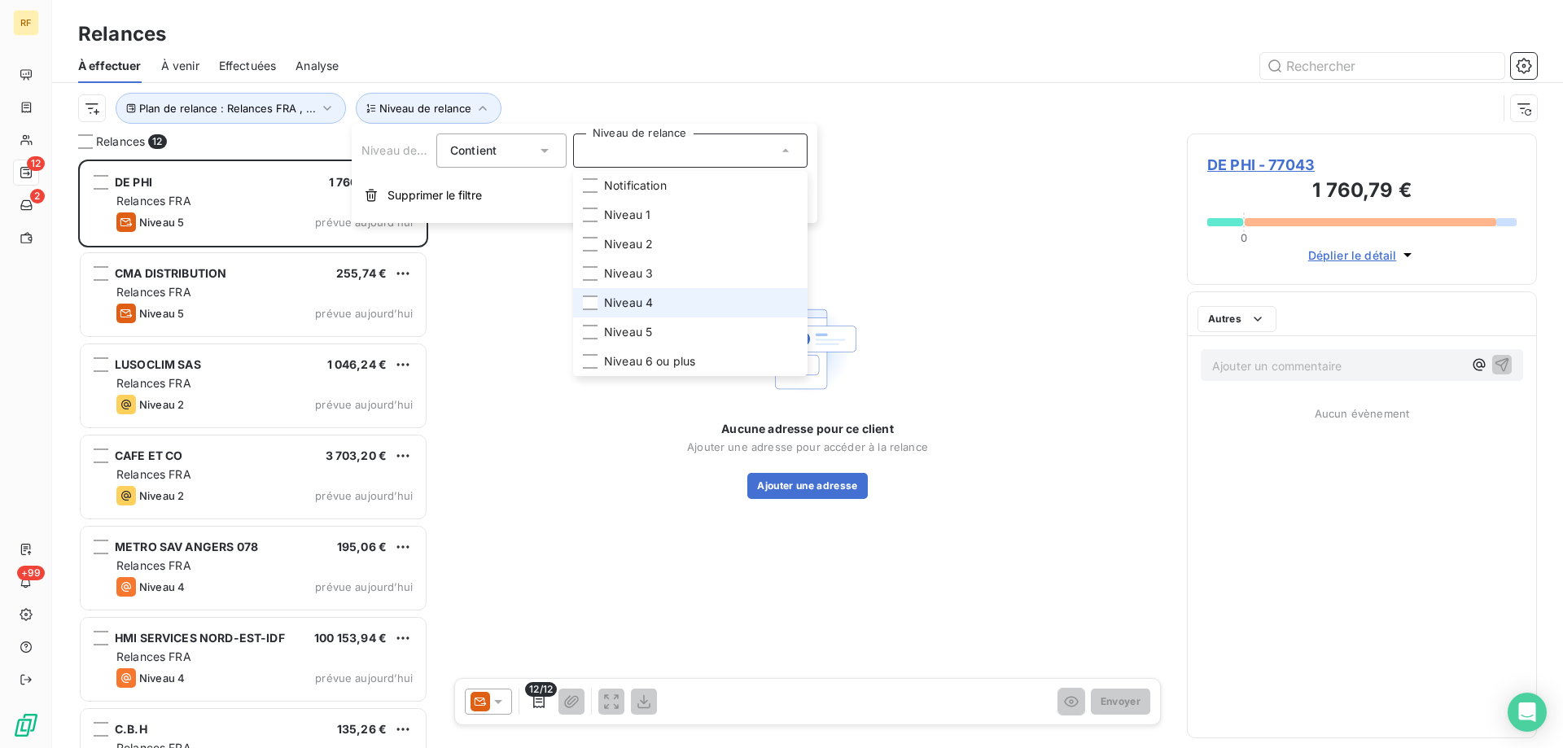 The image size is (1563, 748). I want to click on span: Déplier le détail, so click(1352, 255).